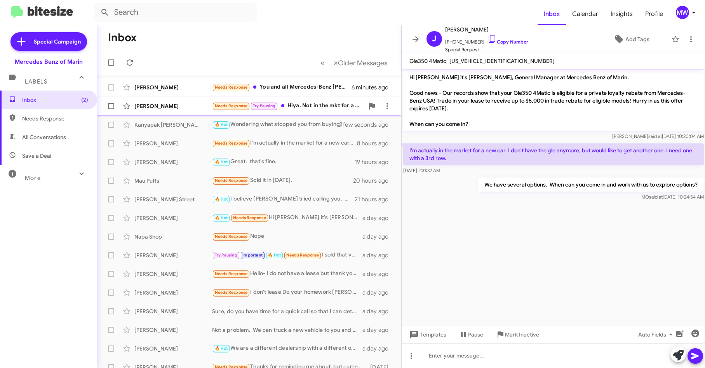 The image size is (705, 368). What do you see at coordinates (434, 39) in the screenshot?
I see `span: J` at bounding box center [434, 39].